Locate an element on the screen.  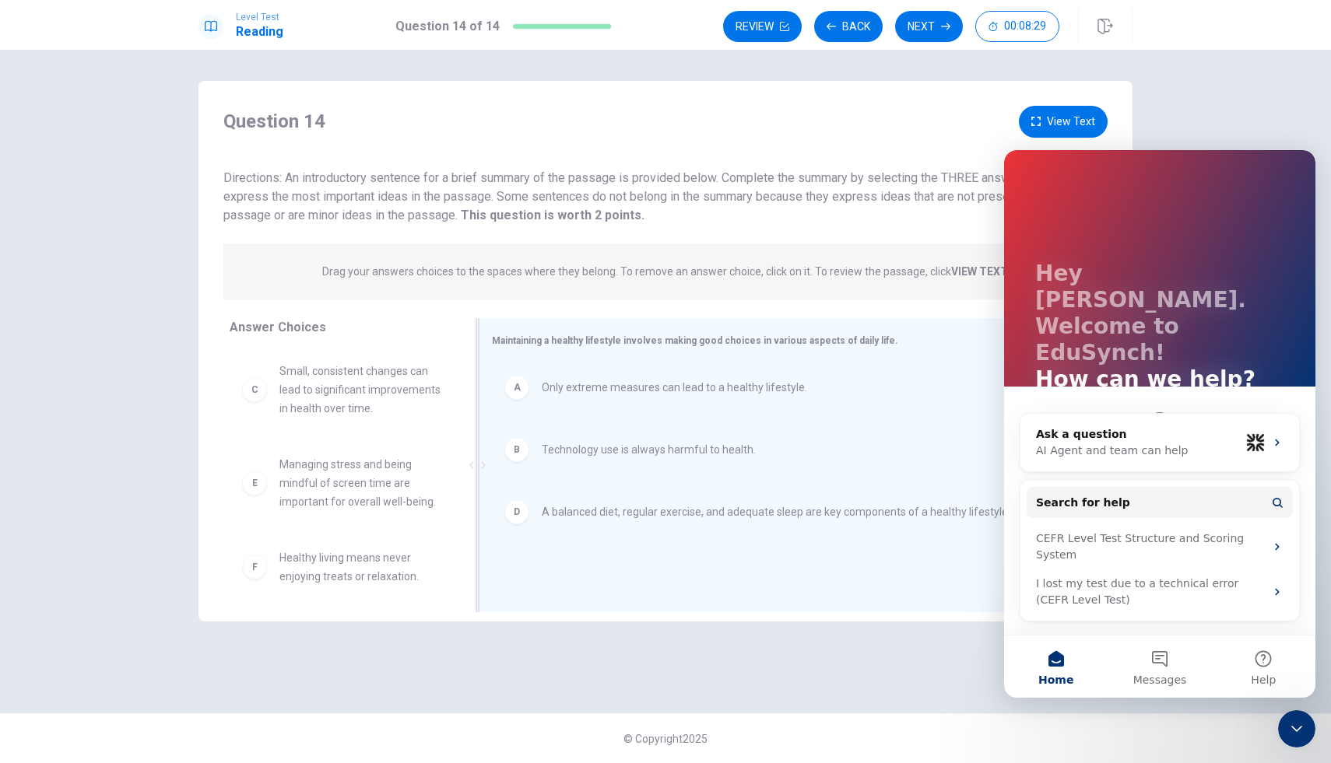
span: Home is located at coordinates (51, 530).